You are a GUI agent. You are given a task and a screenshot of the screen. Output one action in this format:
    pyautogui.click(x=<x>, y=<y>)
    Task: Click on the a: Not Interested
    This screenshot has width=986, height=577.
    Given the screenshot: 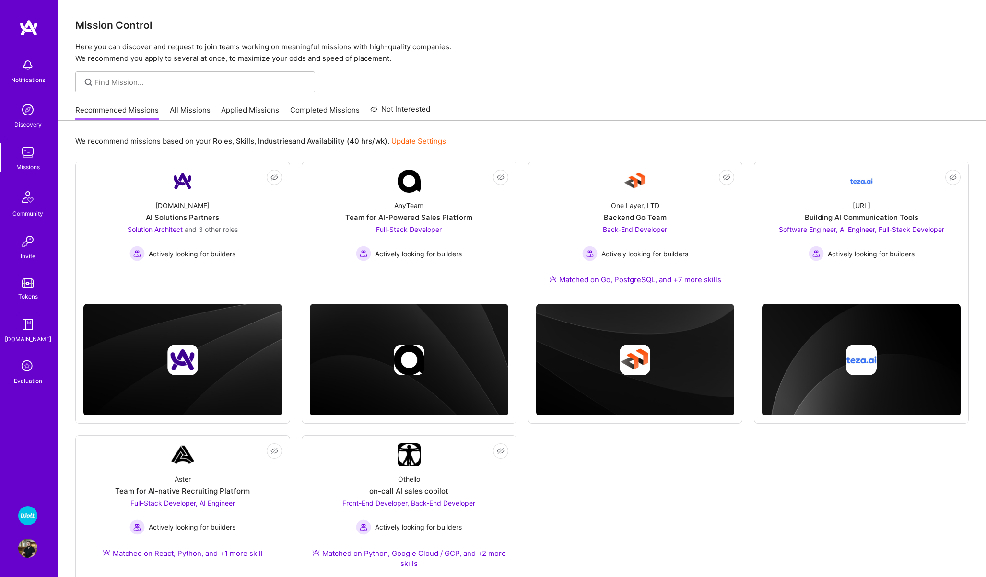 What is the action you would take?
    pyautogui.click(x=400, y=112)
    